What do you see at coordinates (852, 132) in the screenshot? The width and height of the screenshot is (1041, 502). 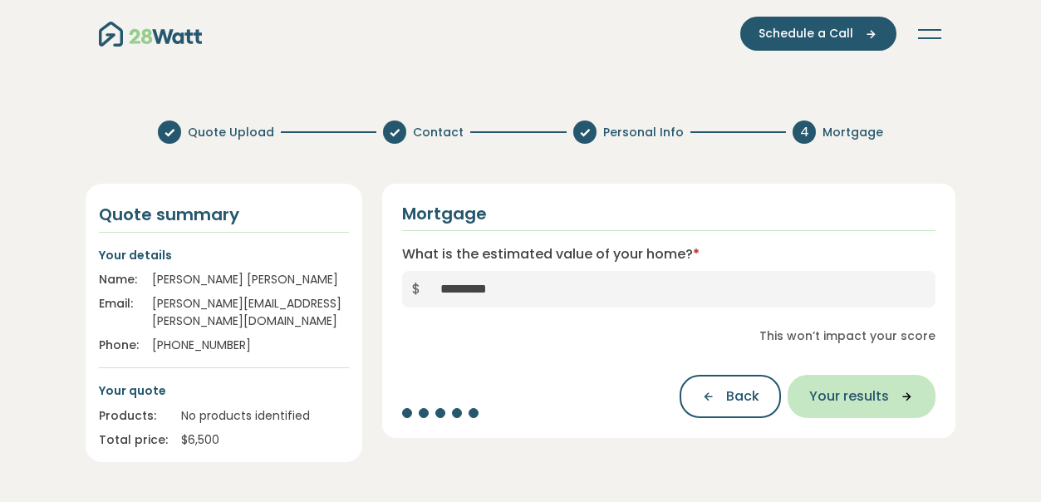 I see `span: Mortgage` at bounding box center [852, 132].